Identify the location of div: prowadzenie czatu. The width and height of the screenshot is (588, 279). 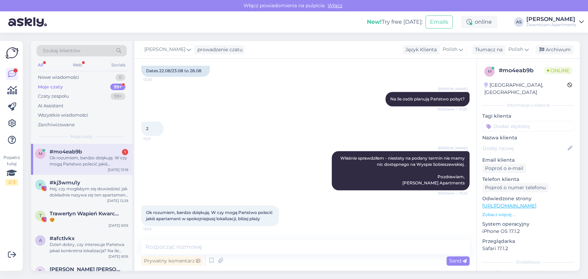
(218, 50).